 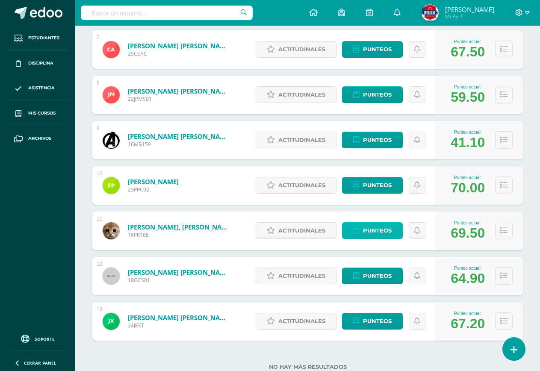 I want to click on div: 9, so click(x=98, y=128).